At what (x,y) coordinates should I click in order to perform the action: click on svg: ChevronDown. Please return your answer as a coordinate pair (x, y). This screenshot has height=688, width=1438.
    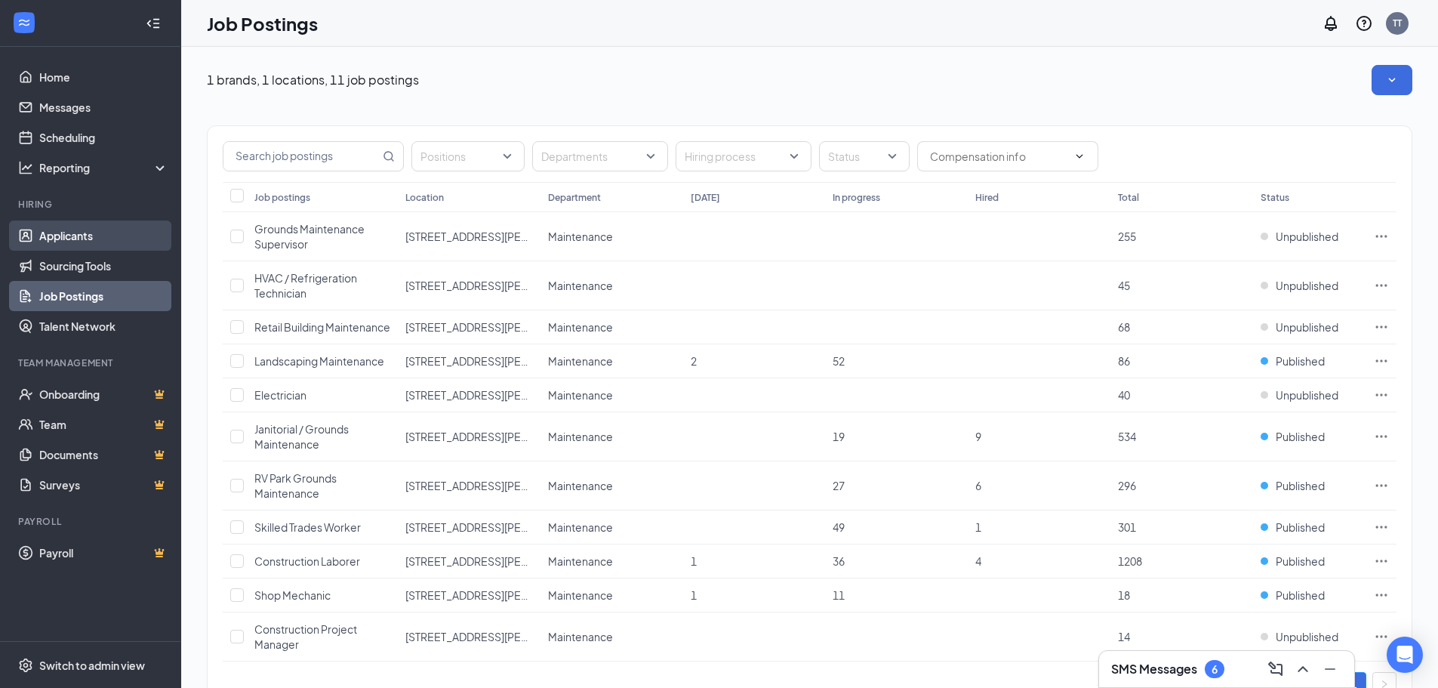
    Looking at the image, I should click on (1079, 156).